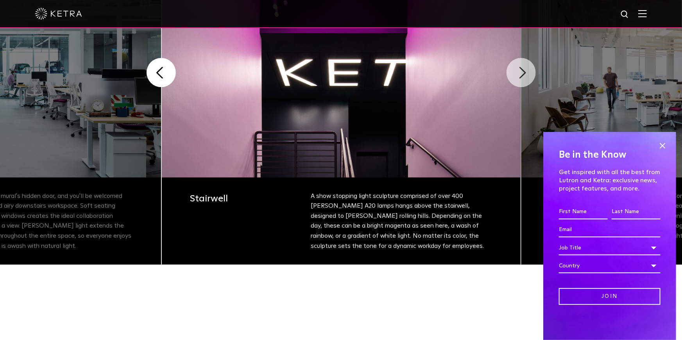 Image resolution: width=682 pixels, height=340 pixels. I want to click on button: Next, so click(521, 73).